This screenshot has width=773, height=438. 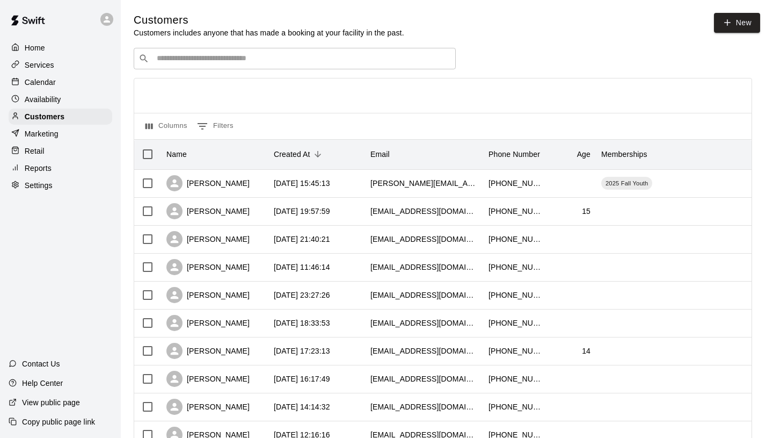 What do you see at coordinates (586, 211) in the screenshot?
I see `div: 15` at bounding box center [586, 211].